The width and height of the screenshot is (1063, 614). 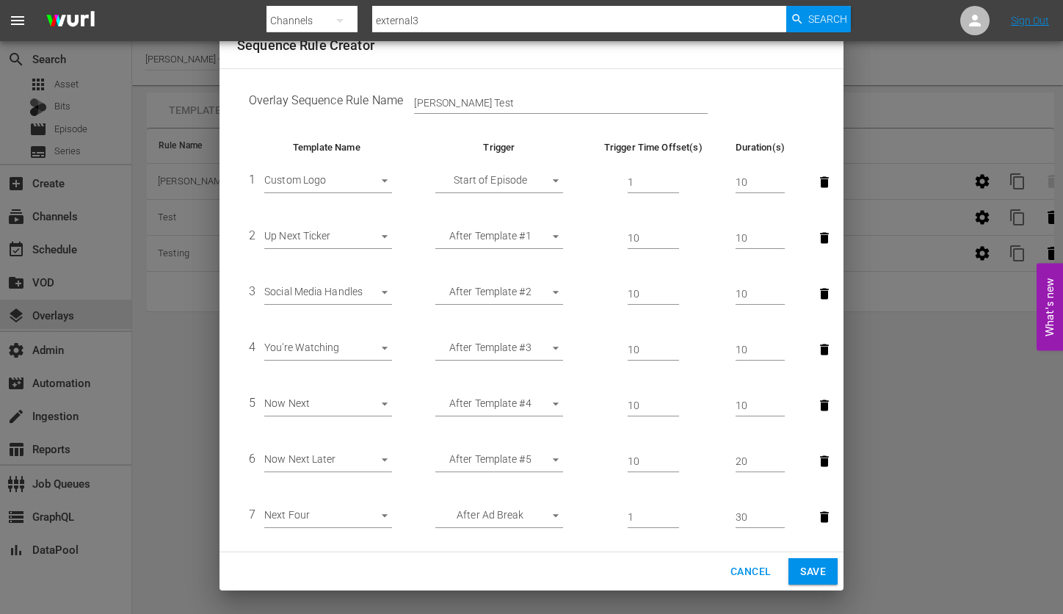 What do you see at coordinates (499, 350) in the screenshot?
I see `div: After Template #3` at bounding box center [499, 350].